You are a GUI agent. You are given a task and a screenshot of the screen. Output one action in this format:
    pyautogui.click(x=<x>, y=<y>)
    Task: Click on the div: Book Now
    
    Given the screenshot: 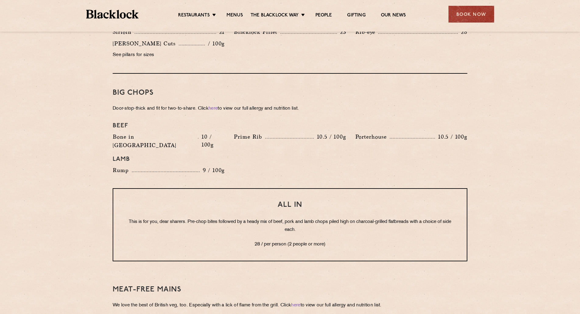 What is the action you would take?
    pyautogui.click(x=472, y=14)
    